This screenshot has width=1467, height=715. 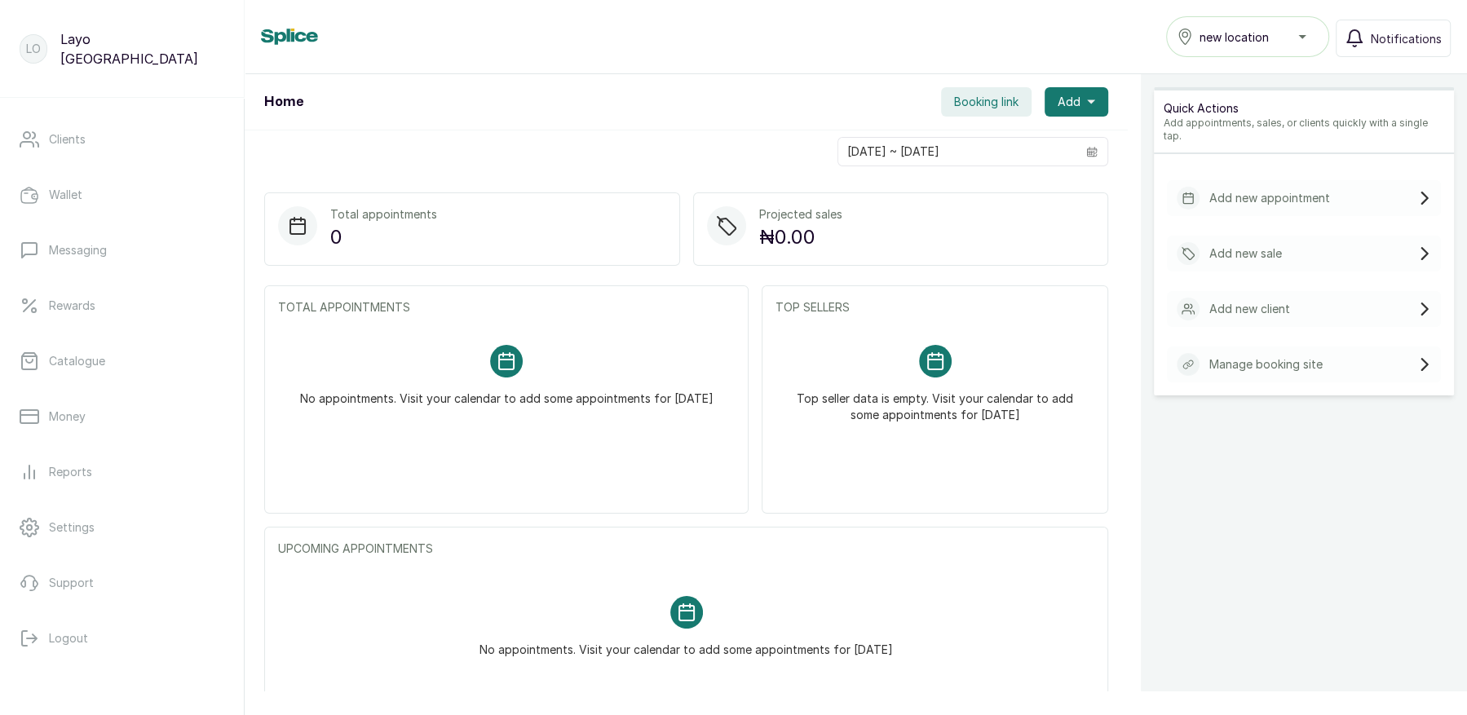 What do you see at coordinates (934, 307) in the screenshot?
I see `p: TOP SELLERS` at bounding box center [934, 307].